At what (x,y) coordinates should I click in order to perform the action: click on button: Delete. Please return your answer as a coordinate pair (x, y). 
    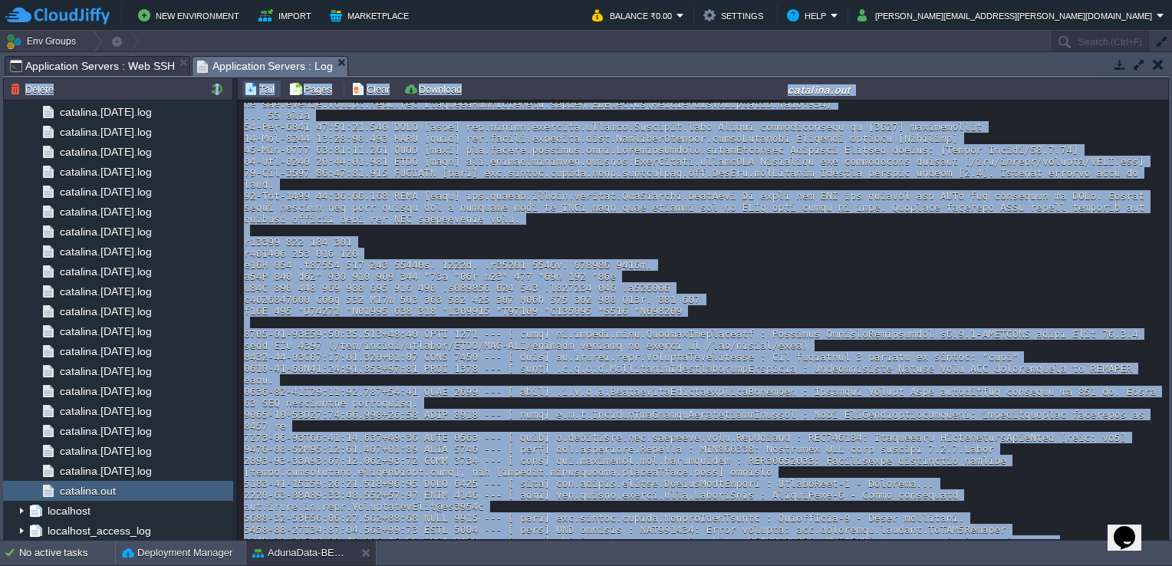
    Looking at the image, I should click on (34, 89).